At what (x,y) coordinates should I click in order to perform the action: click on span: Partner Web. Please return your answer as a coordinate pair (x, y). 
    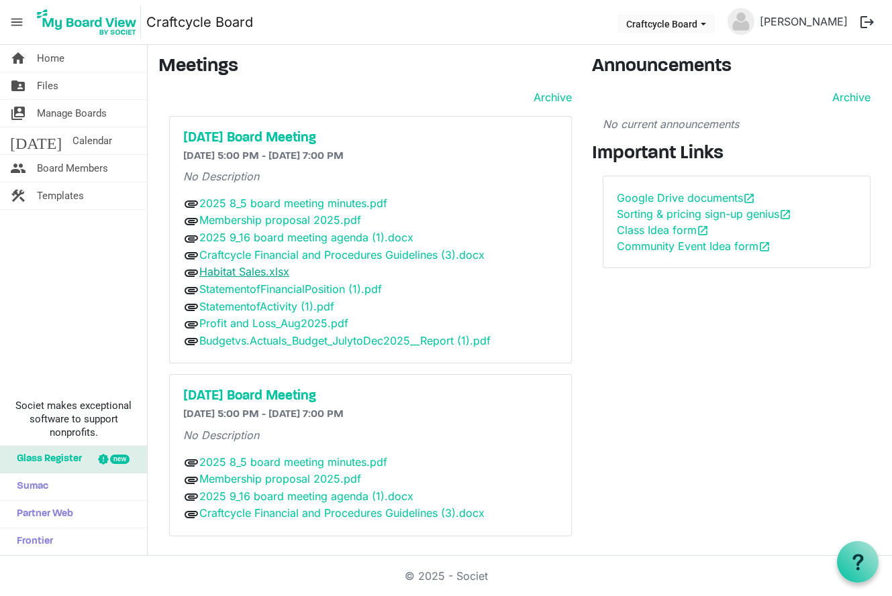
    Looking at the image, I should click on (42, 515).